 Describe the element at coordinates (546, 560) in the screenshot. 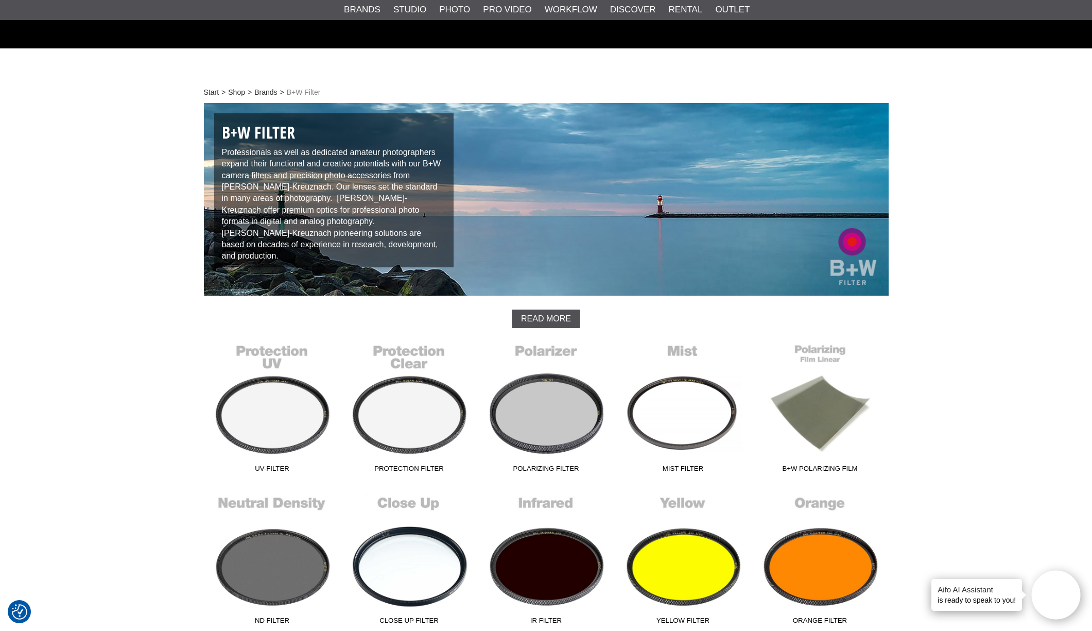

I see `a: IR Filter` at that location.